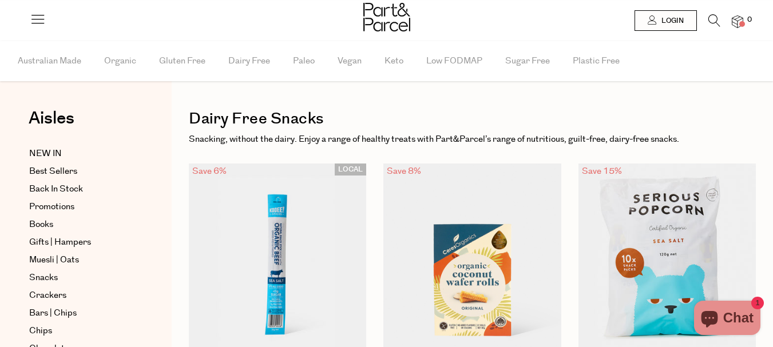 Image resolution: width=773 pixels, height=347 pixels. What do you see at coordinates (41, 225) in the screenshot?
I see `span: Books` at bounding box center [41, 225].